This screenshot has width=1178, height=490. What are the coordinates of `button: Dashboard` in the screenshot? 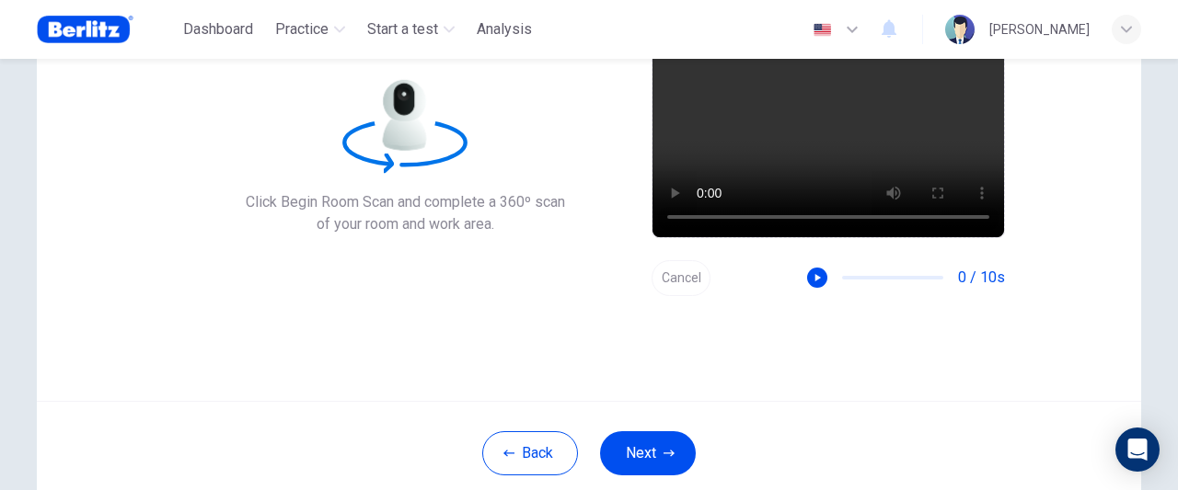 It's located at (218, 29).